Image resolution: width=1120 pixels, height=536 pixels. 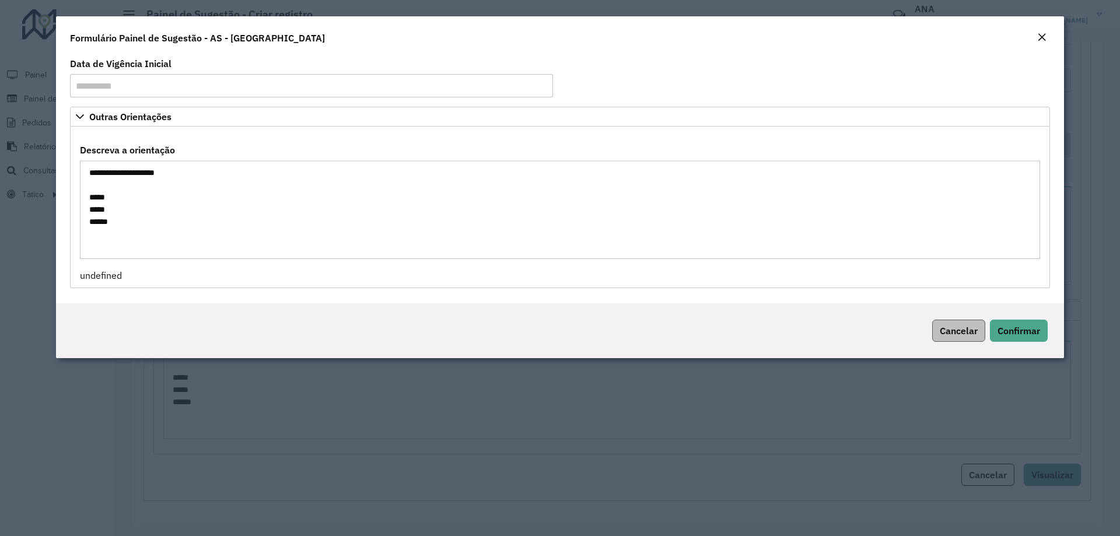 I want to click on span: undefined, so click(x=101, y=275).